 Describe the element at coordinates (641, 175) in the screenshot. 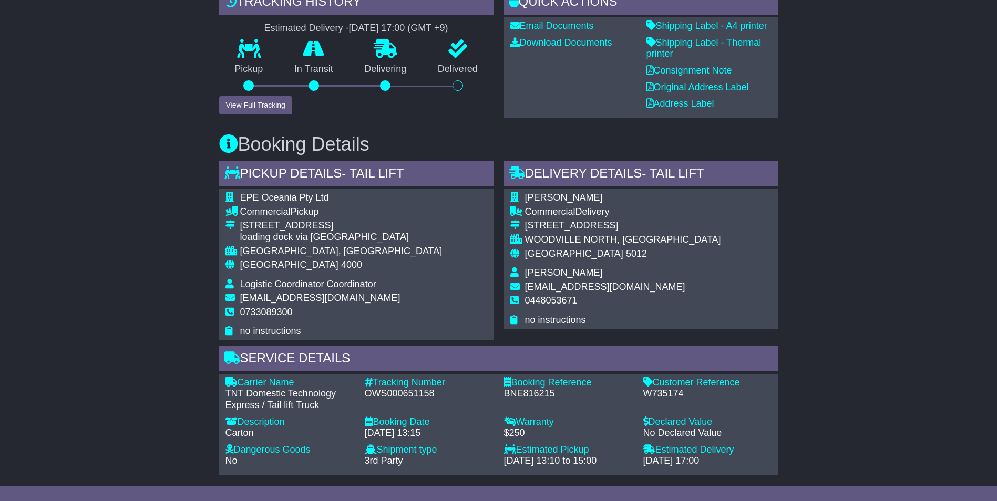

I see `div: Delivery Details` at that location.